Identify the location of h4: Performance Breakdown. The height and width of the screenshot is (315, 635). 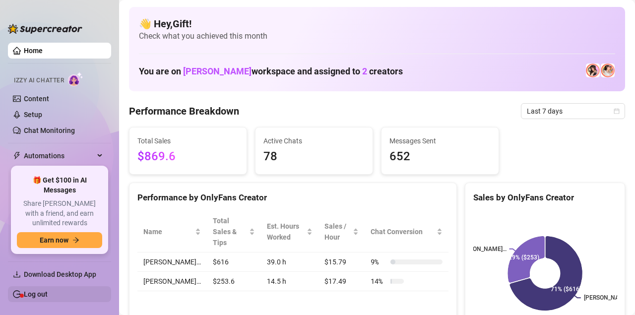
(184, 111).